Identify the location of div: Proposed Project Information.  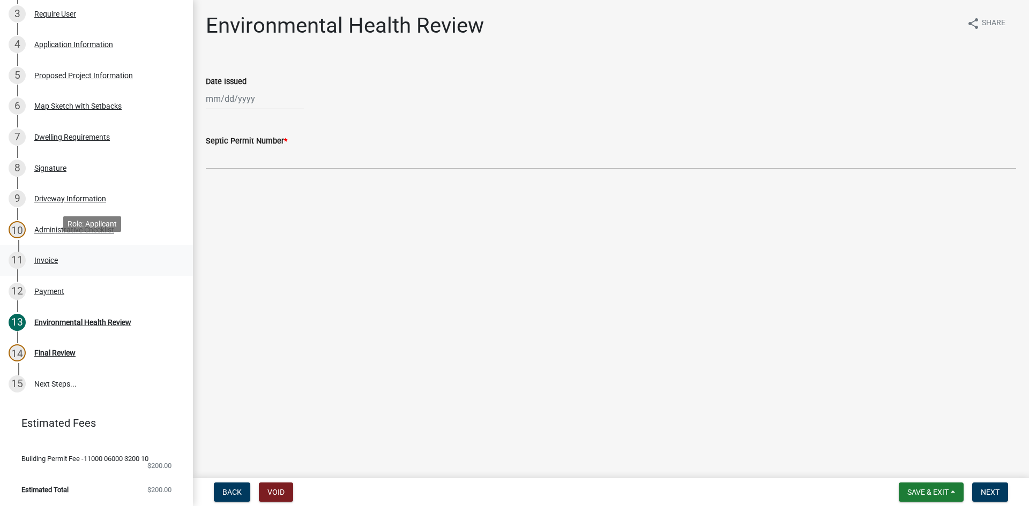
(84, 76).